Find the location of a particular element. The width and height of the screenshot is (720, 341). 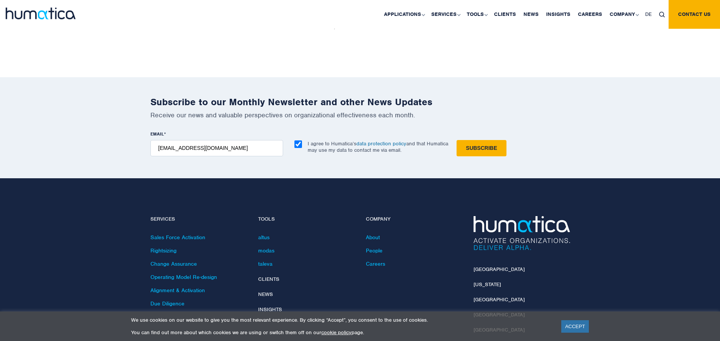

a: data protection policy is located at coordinates (381, 143).